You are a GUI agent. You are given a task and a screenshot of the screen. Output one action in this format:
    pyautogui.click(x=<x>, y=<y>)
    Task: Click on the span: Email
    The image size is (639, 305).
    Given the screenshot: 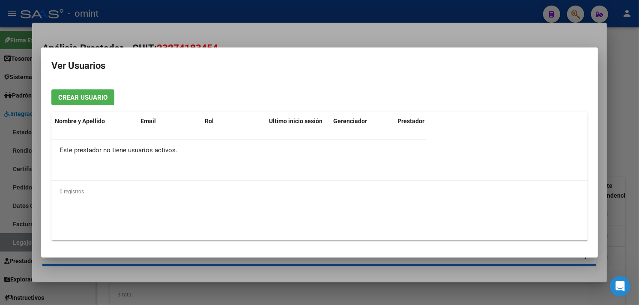 What is the action you would take?
    pyautogui.click(x=148, y=121)
    